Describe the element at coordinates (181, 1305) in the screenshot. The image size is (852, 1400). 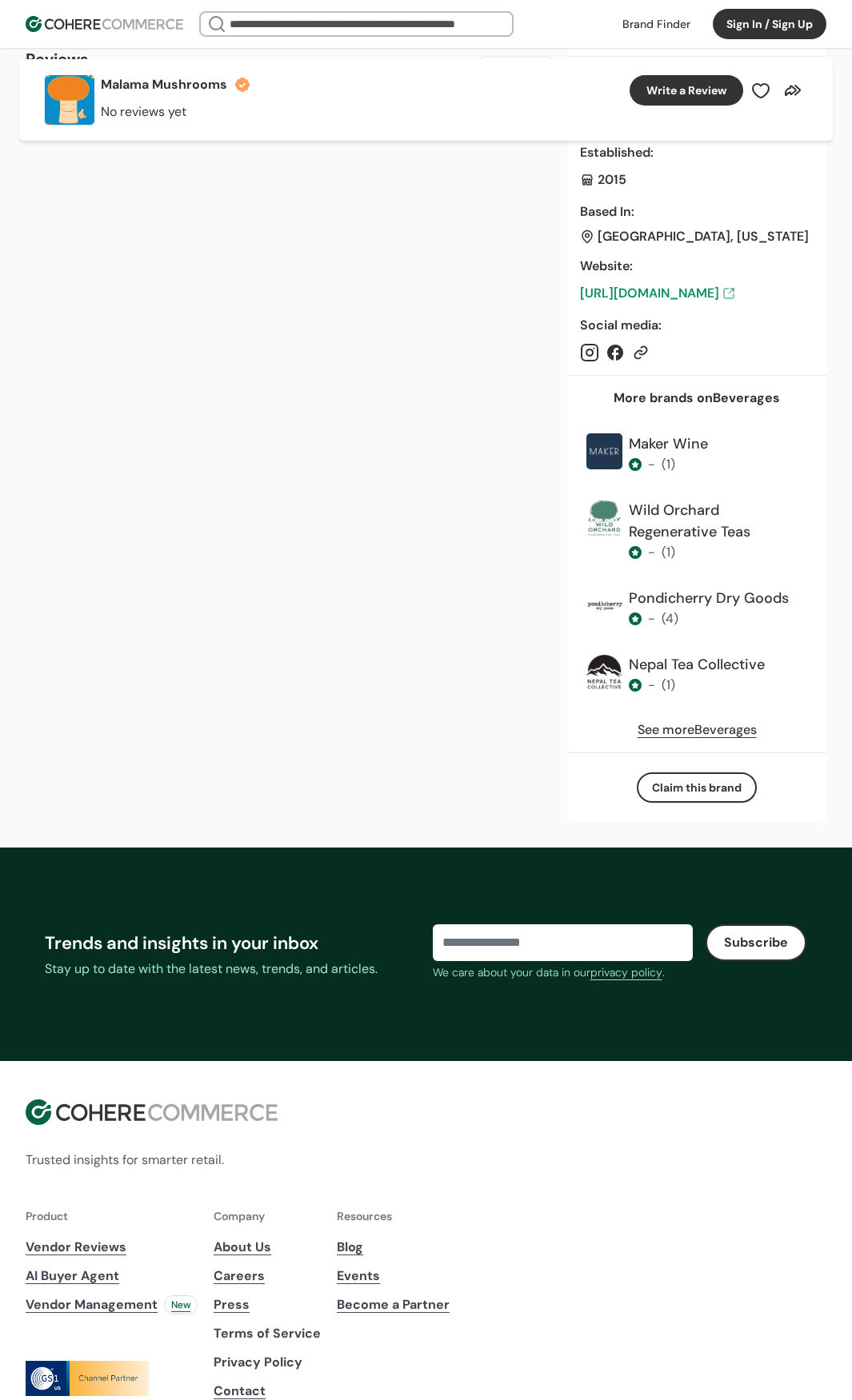
I see `div: New` at that location.